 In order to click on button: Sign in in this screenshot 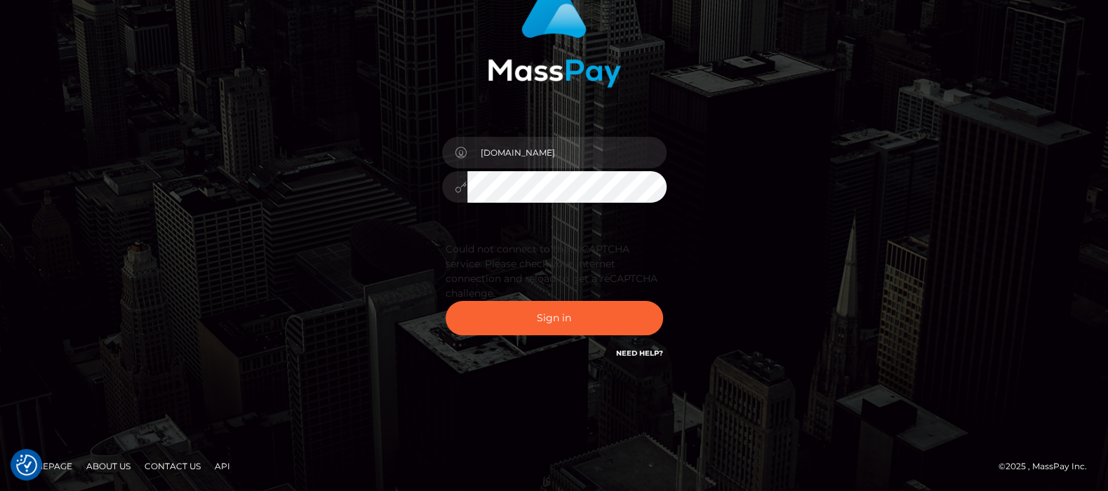, I will do `click(554, 318)`.